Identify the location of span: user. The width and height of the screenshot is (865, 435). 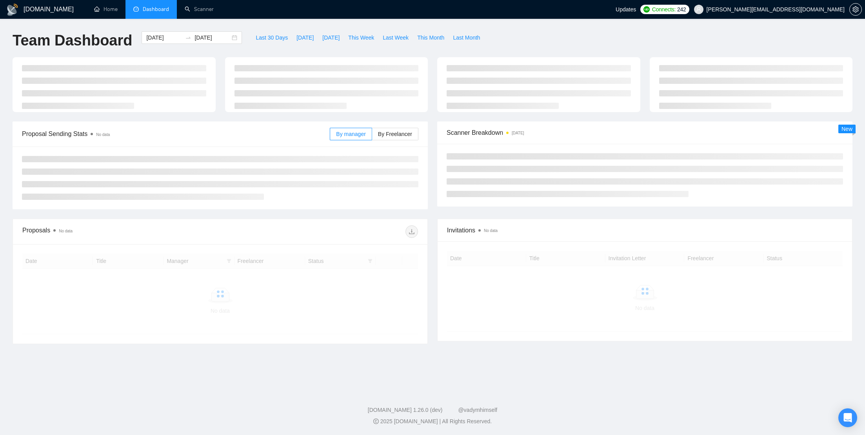
(699, 9).